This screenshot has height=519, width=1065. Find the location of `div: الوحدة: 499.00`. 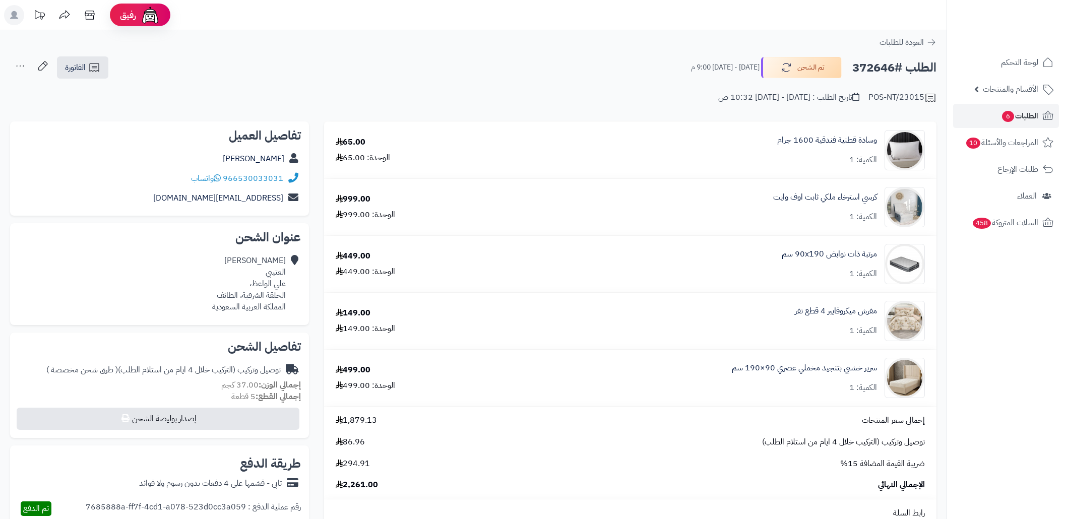

div: الوحدة: 499.00 is located at coordinates (365, 385).